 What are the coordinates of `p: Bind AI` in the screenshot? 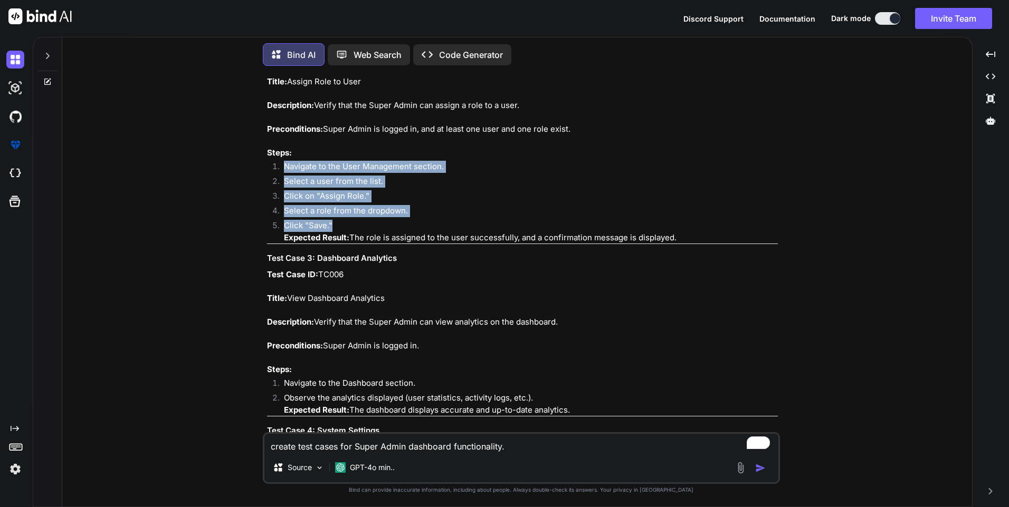 It's located at (301, 55).